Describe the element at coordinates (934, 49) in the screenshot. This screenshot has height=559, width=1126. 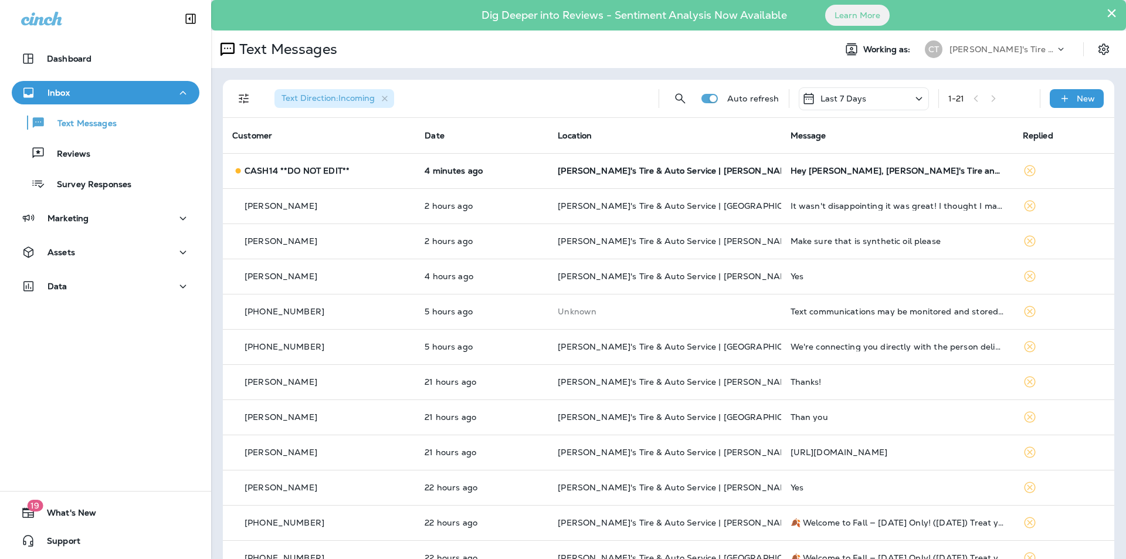
I see `div: CT` at that location.